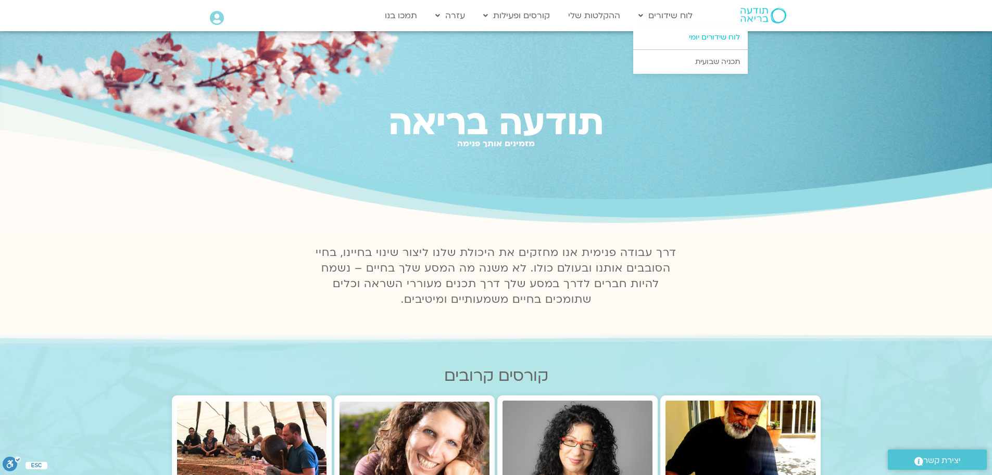 The height and width of the screenshot is (475, 992). What do you see at coordinates (690, 62) in the screenshot?
I see `a: תכניה שבועית` at bounding box center [690, 62].